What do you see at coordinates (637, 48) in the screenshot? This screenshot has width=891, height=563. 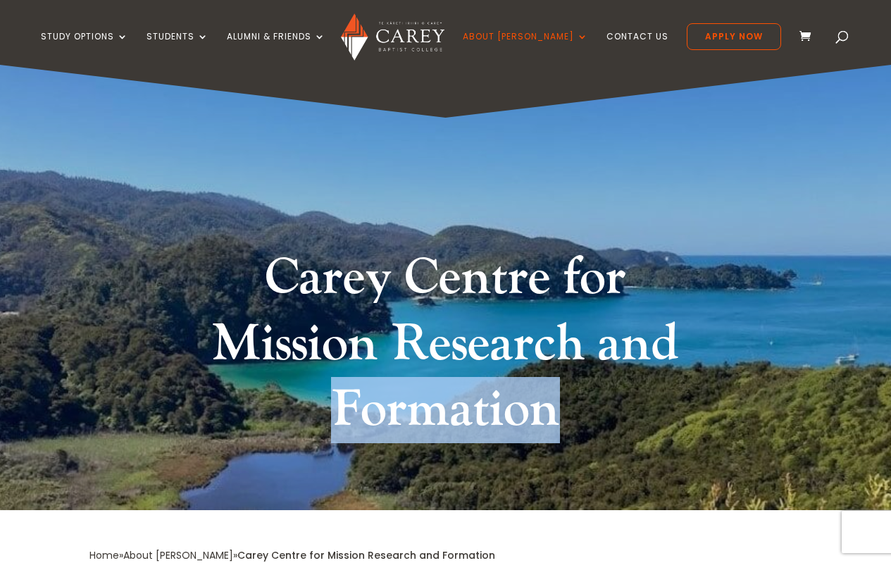 I see `a: Contact Us` at bounding box center [637, 48].